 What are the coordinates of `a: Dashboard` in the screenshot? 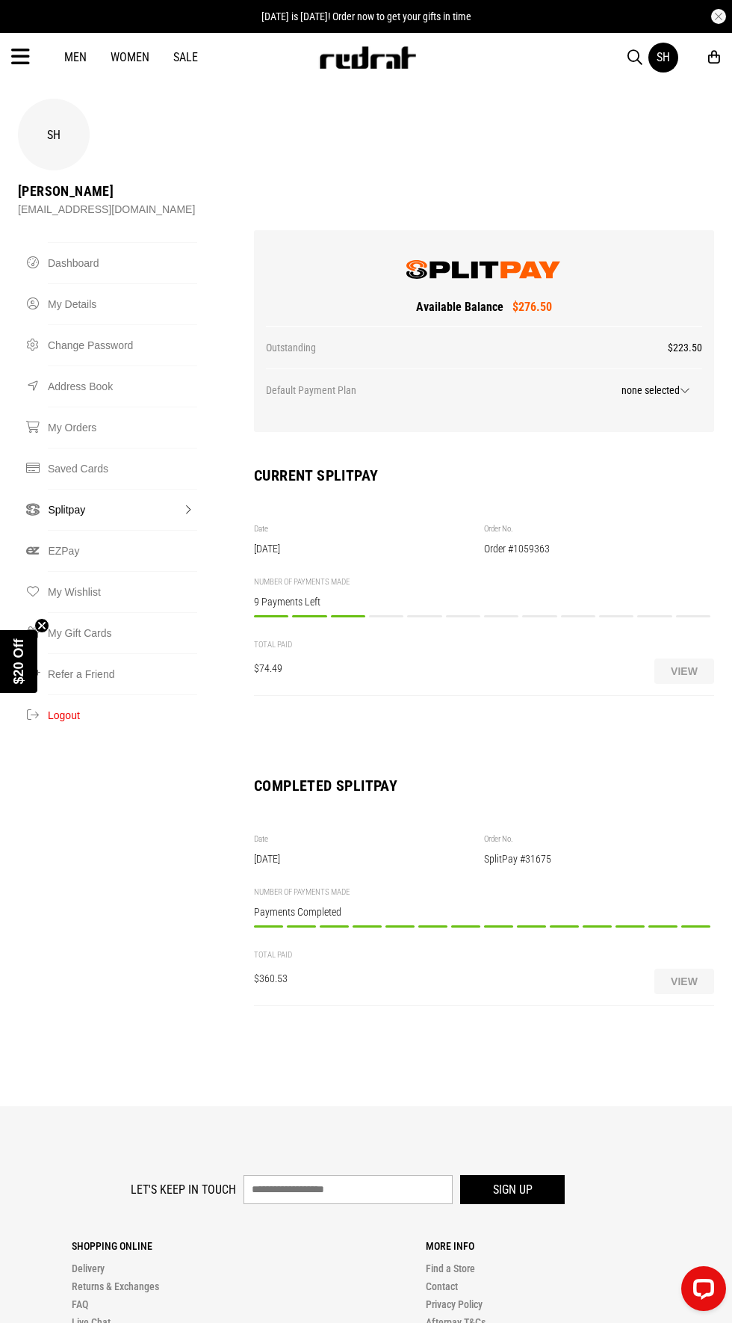 It's located at (123, 262).